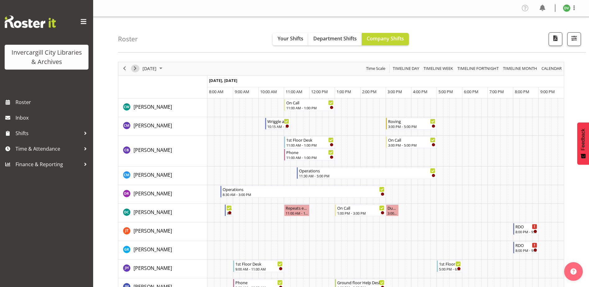  What do you see at coordinates (526, 248) in the screenshot?
I see `div: Grace Roscoe-Squires"s event - RDO Begin From Monday, September 29, 2025 at 8:00:00 PM GMT+13:00 ...` at bounding box center [526, 248].